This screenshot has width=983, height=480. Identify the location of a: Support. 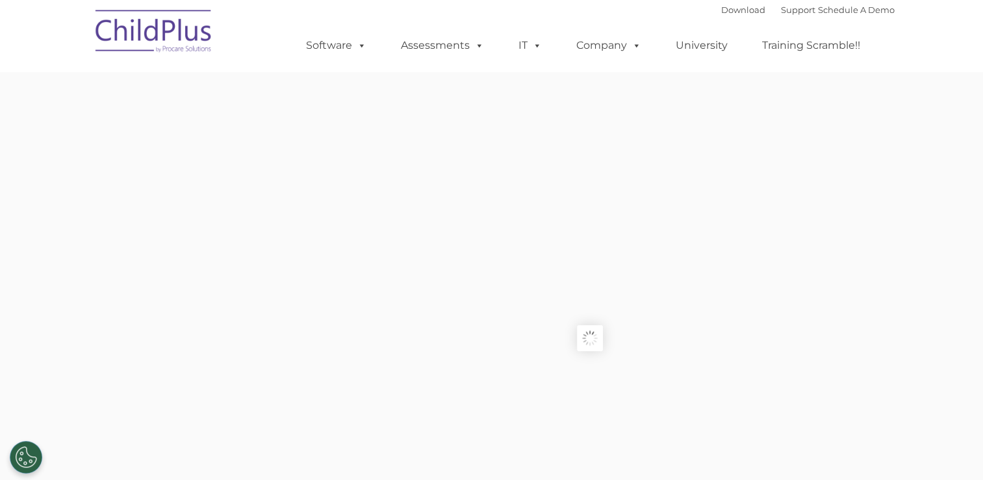
(798, 10).